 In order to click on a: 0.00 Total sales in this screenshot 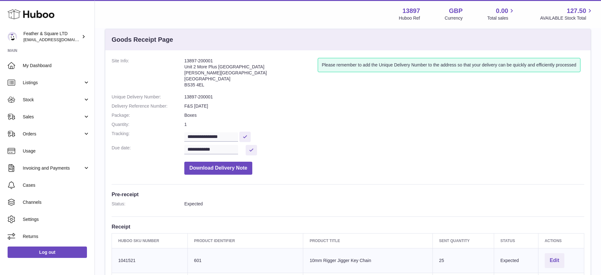, I will do `click(501, 14)`.